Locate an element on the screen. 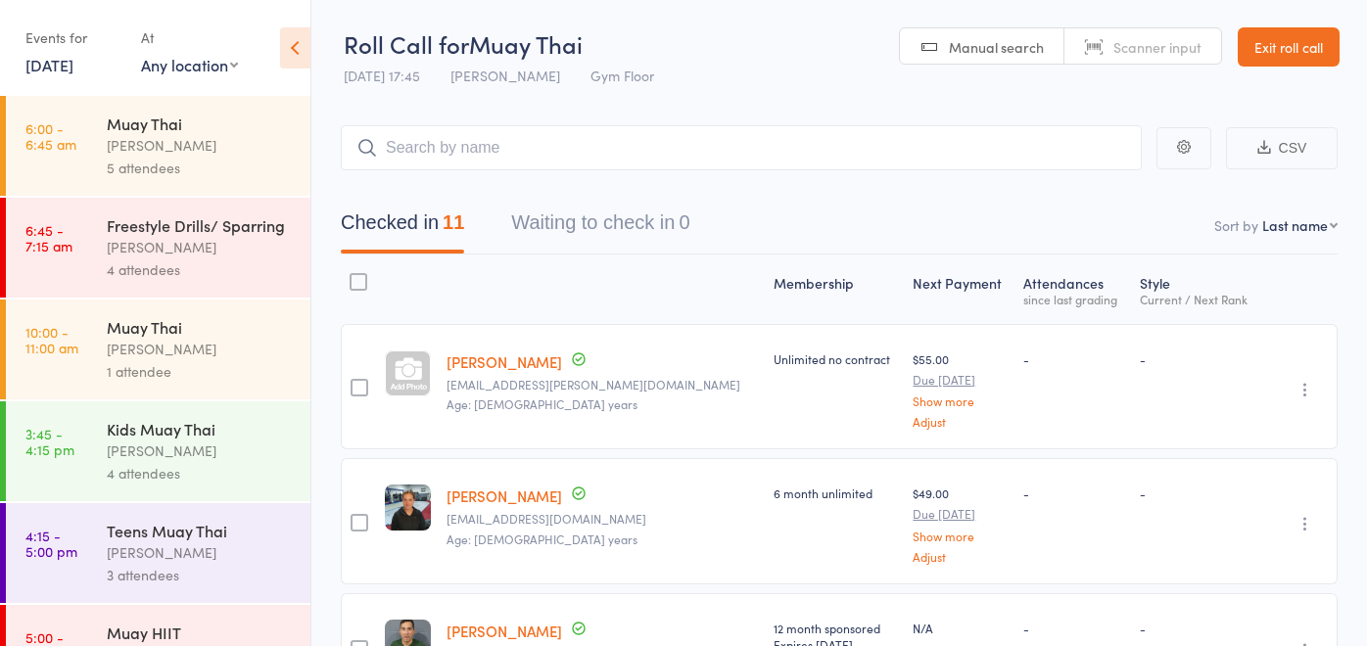 This screenshot has height=646, width=1367. div: Muay HIIT is located at coordinates (200, 633).